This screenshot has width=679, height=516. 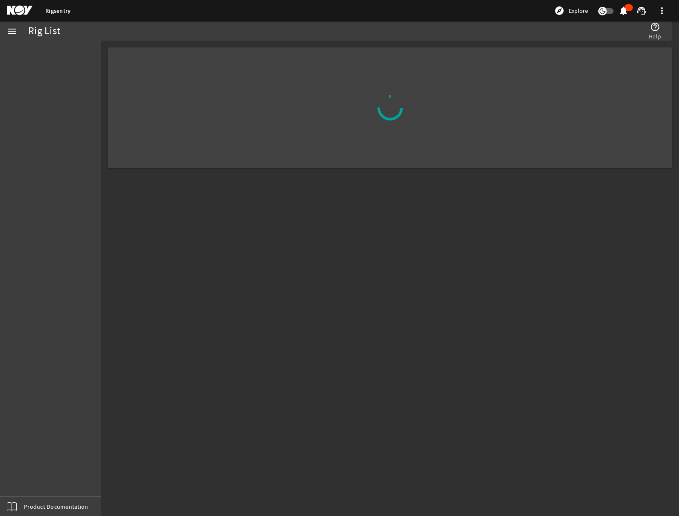 I want to click on mat-icon: help_outline, so click(x=655, y=27).